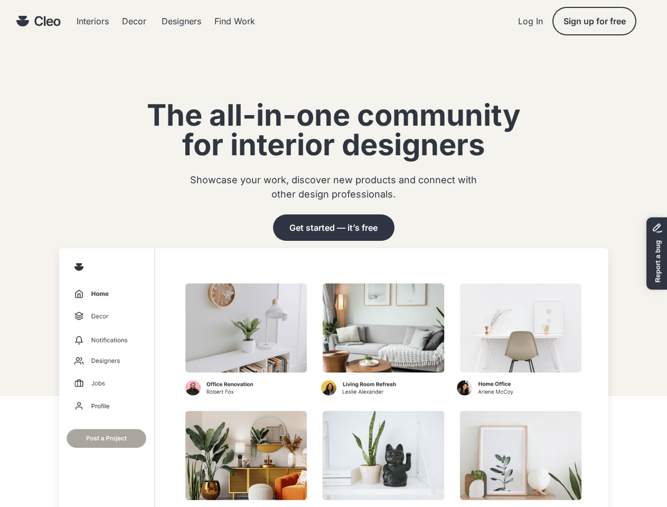  I want to click on div: Decor, so click(134, 21).